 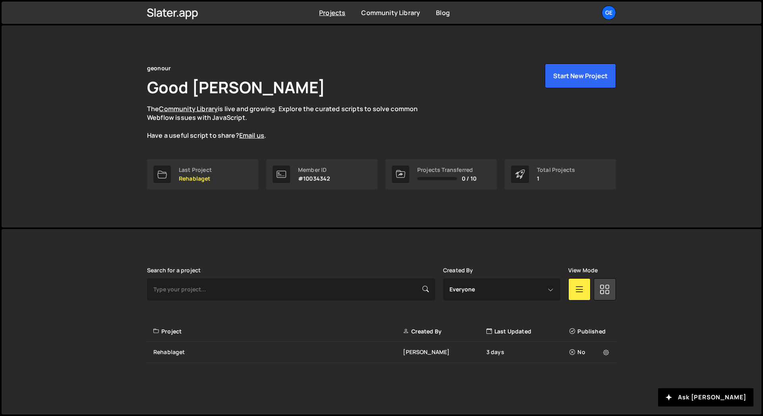 I want to click on a: ge, so click(x=609, y=13).